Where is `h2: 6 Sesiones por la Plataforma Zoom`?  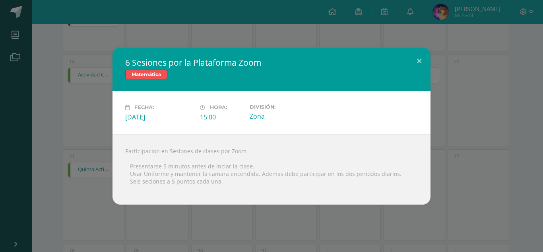
h2: 6 Sesiones por la Plataforma Zoom is located at coordinates (271, 62).